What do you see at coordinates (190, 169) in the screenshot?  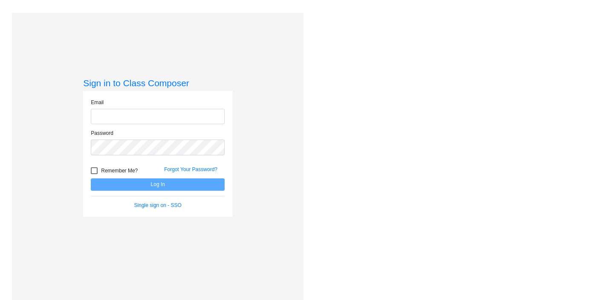 I see `a: Forgot Your Password?` at bounding box center [190, 169].